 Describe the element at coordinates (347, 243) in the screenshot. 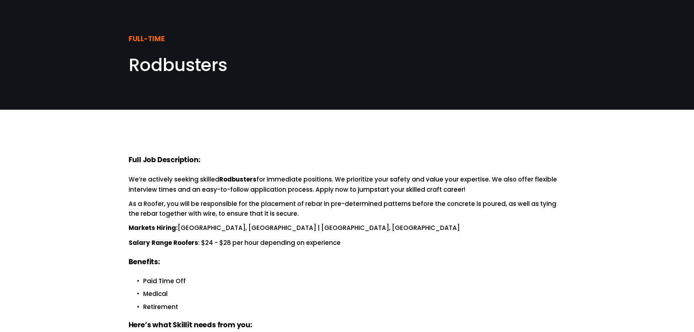

I see `p: : $24 - $28 per hour depending on experience` at that location.